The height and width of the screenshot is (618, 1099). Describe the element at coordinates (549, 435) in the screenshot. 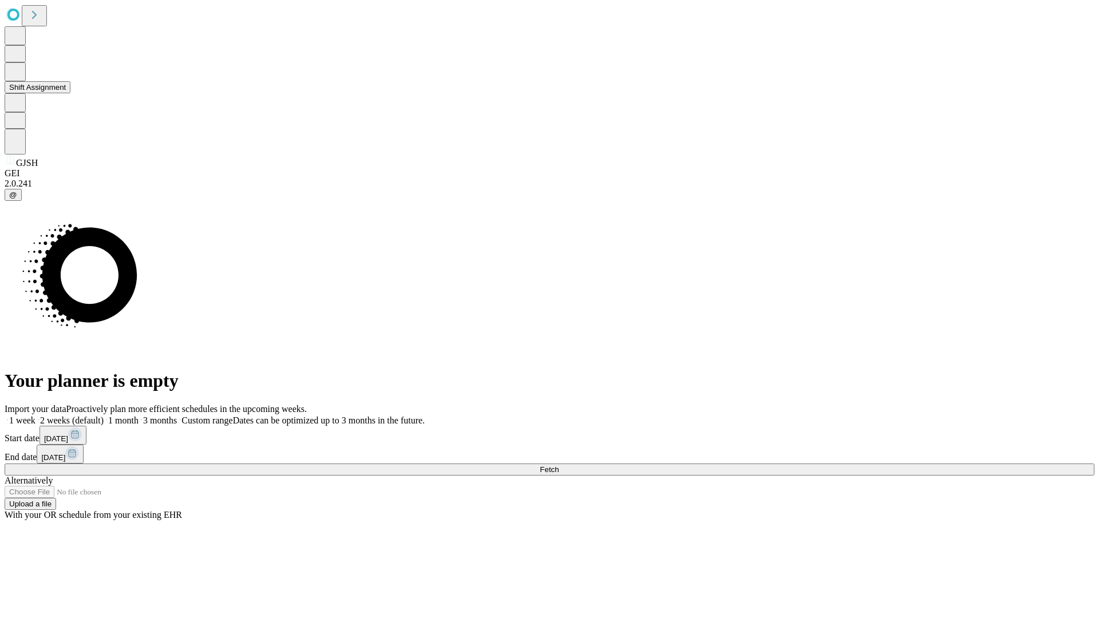

I see `div: Start date` at that location.